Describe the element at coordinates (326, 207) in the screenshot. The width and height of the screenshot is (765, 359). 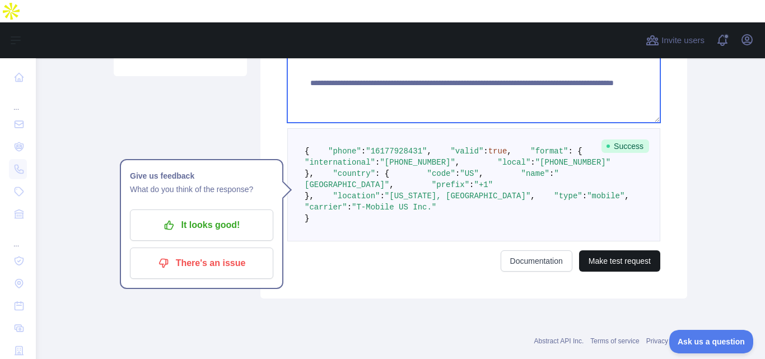
I see `span: "carrier"` at that location.